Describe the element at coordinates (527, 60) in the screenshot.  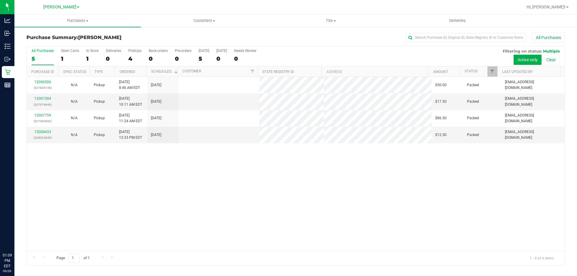
I see `button: Active only` at that location.